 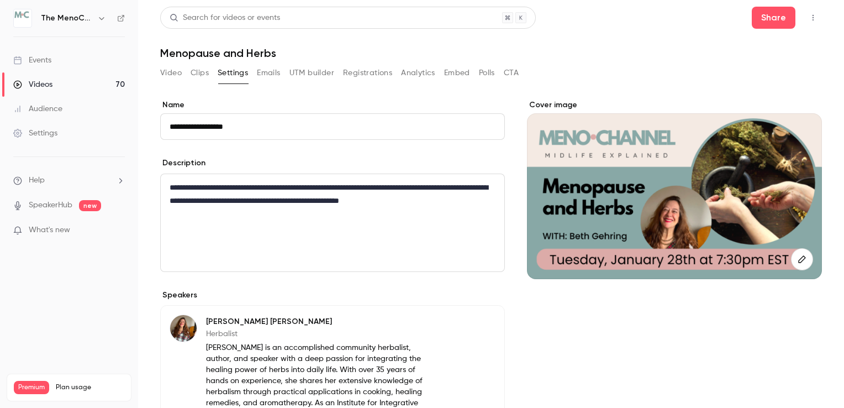 What do you see at coordinates (486, 73) in the screenshot?
I see `button: Polls` at bounding box center [486, 73].